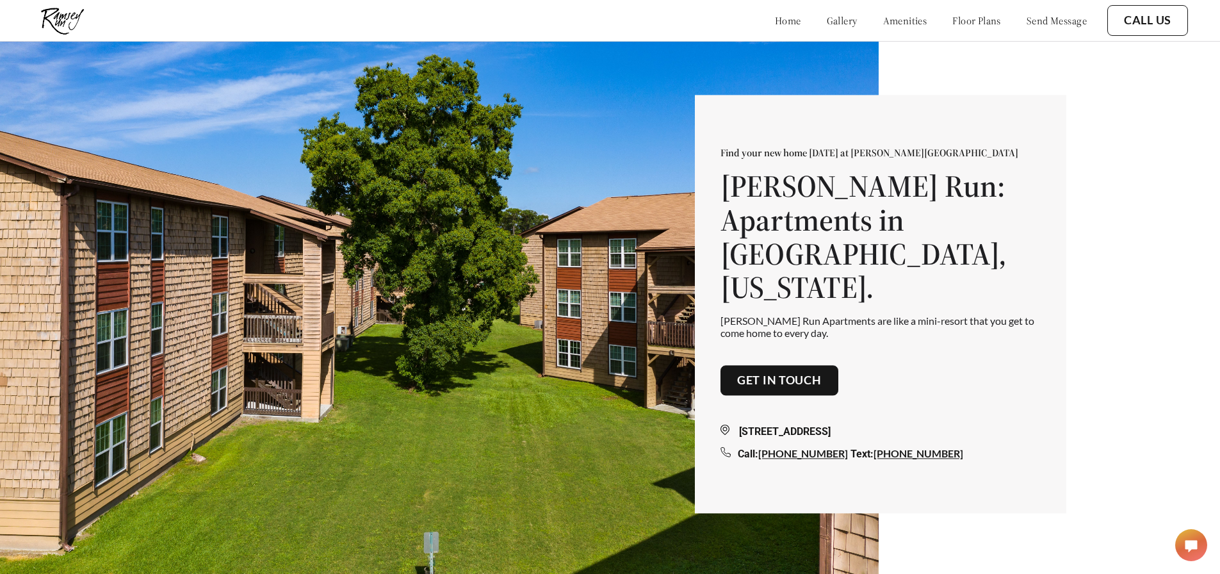 The width and height of the screenshot is (1220, 574). What do you see at coordinates (748, 453) in the screenshot?
I see `span: Call:` at bounding box center [748, 453].